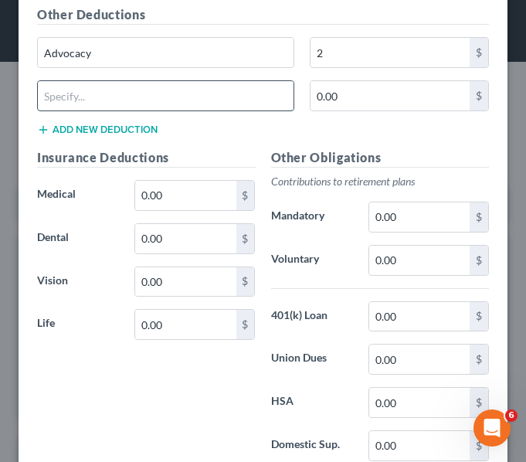  What do you see at coordinates (97, 130) in the screenshot?
I see `button: Add new deduction` at bounding box center [97, 130].